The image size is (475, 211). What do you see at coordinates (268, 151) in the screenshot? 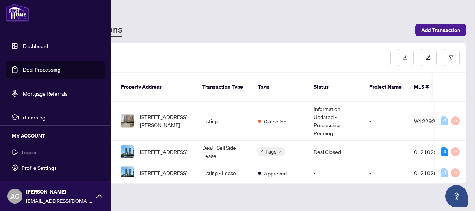
I see `span: 4 Tags` at bounding box center [268, 151].